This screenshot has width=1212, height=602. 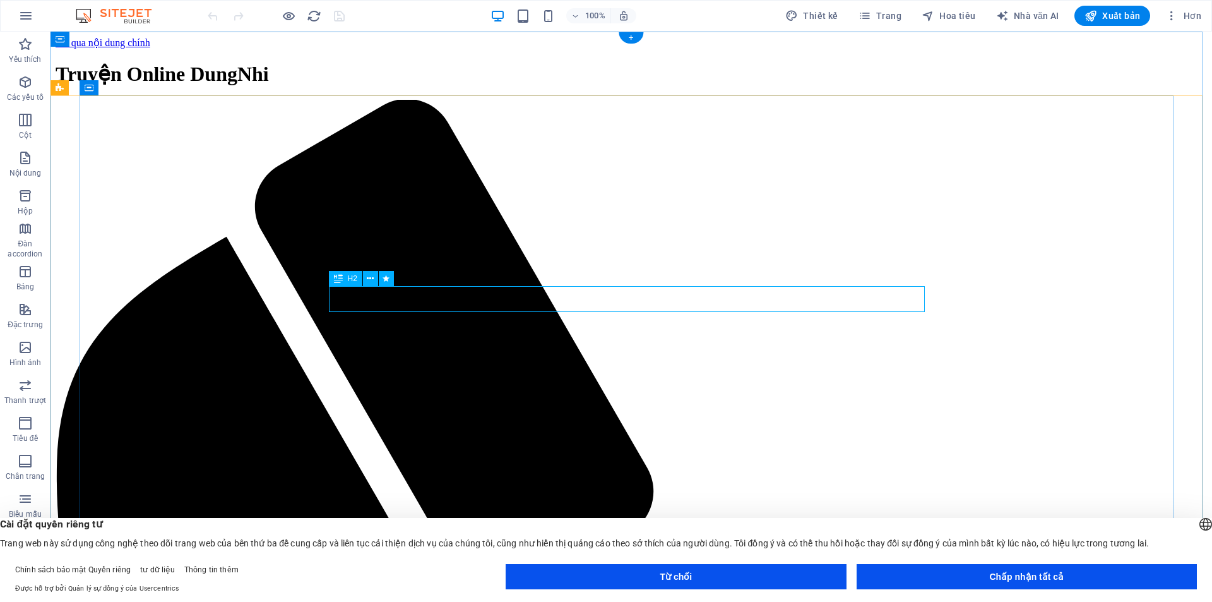 I want to click on button: 100%, so click(x=588, y=16).